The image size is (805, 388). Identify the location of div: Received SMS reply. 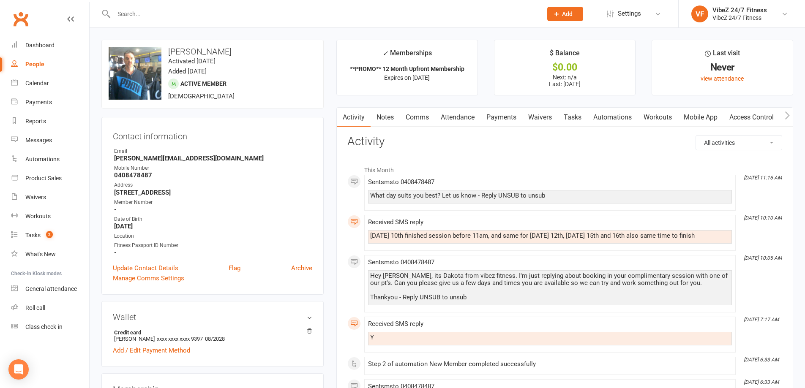
(550, 324).